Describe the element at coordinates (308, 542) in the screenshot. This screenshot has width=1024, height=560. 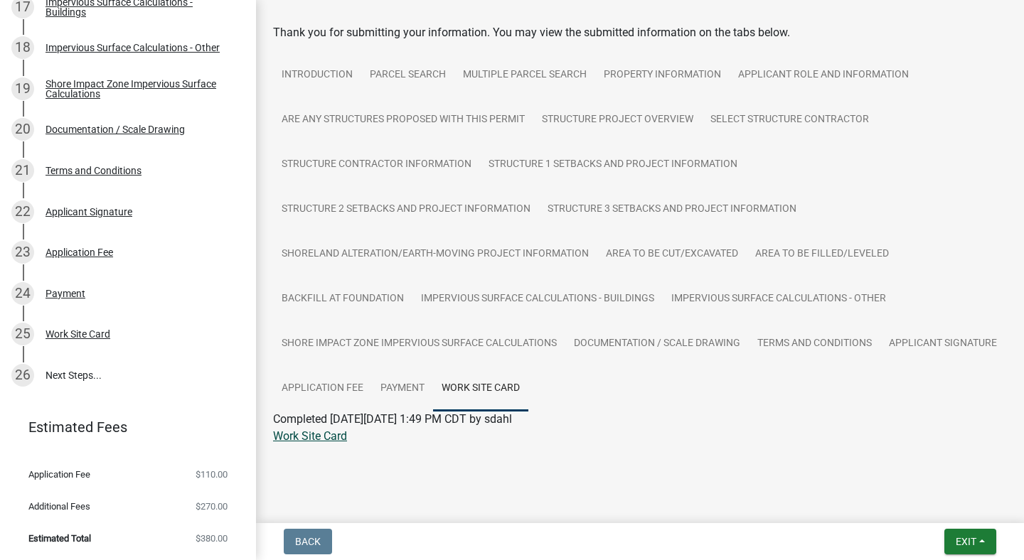
I see `button: Back` at that location.